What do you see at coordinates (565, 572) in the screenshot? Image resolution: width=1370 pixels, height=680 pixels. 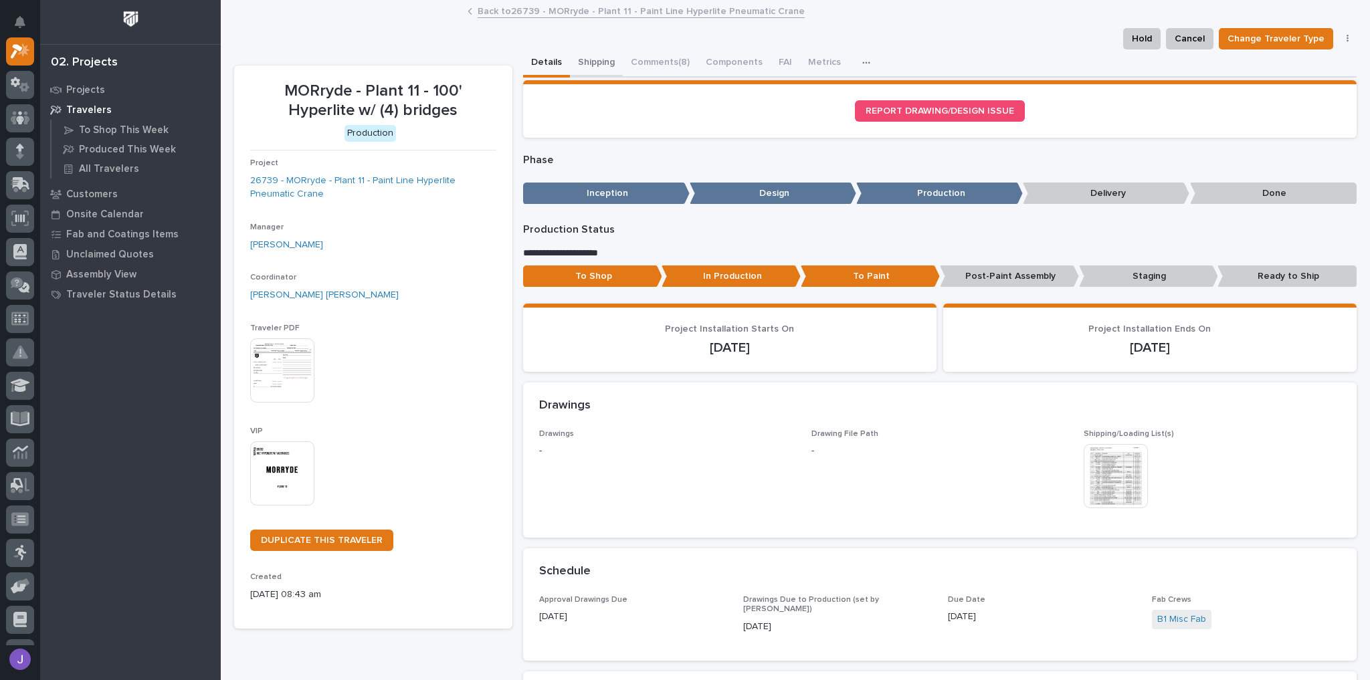 I see `h2: Schedule` at bounding box center [565, 572].